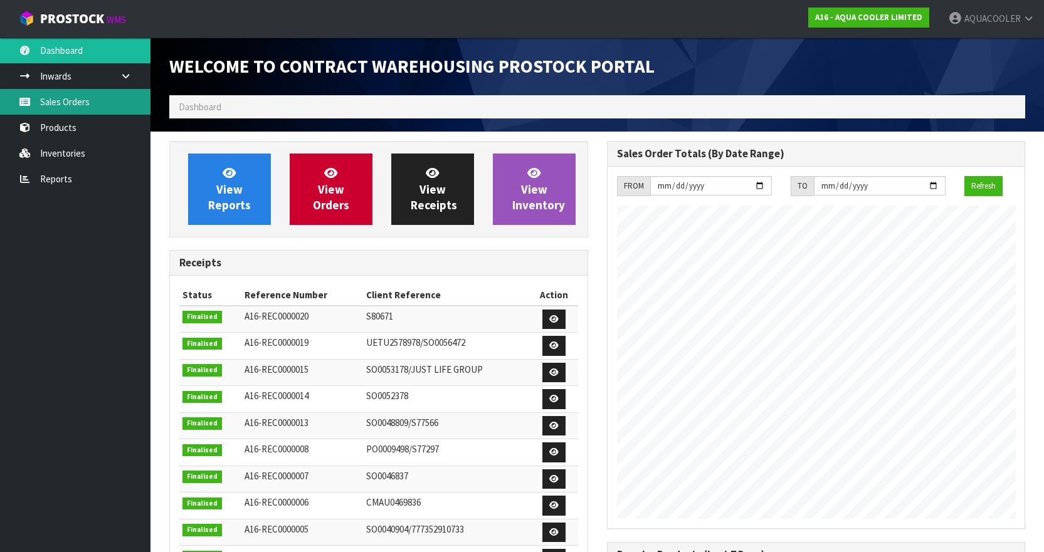 The image size is (1044, 552). I want to click on h3: Sales Order Totals (By Date Range), so click(816, 154).